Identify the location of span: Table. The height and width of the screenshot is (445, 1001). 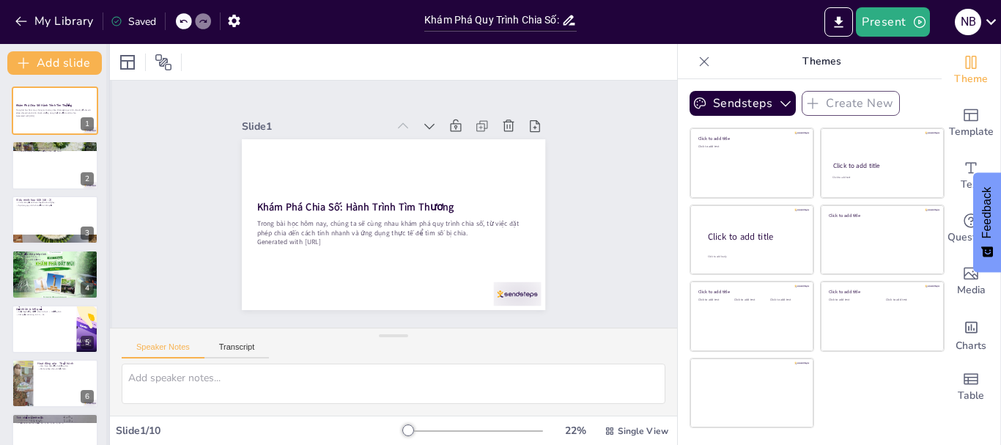
(971, 396).